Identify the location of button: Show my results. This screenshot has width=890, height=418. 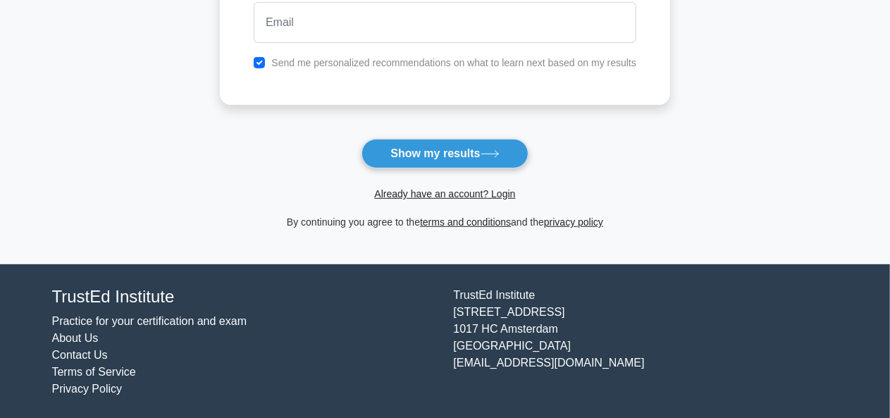
(445, 154).